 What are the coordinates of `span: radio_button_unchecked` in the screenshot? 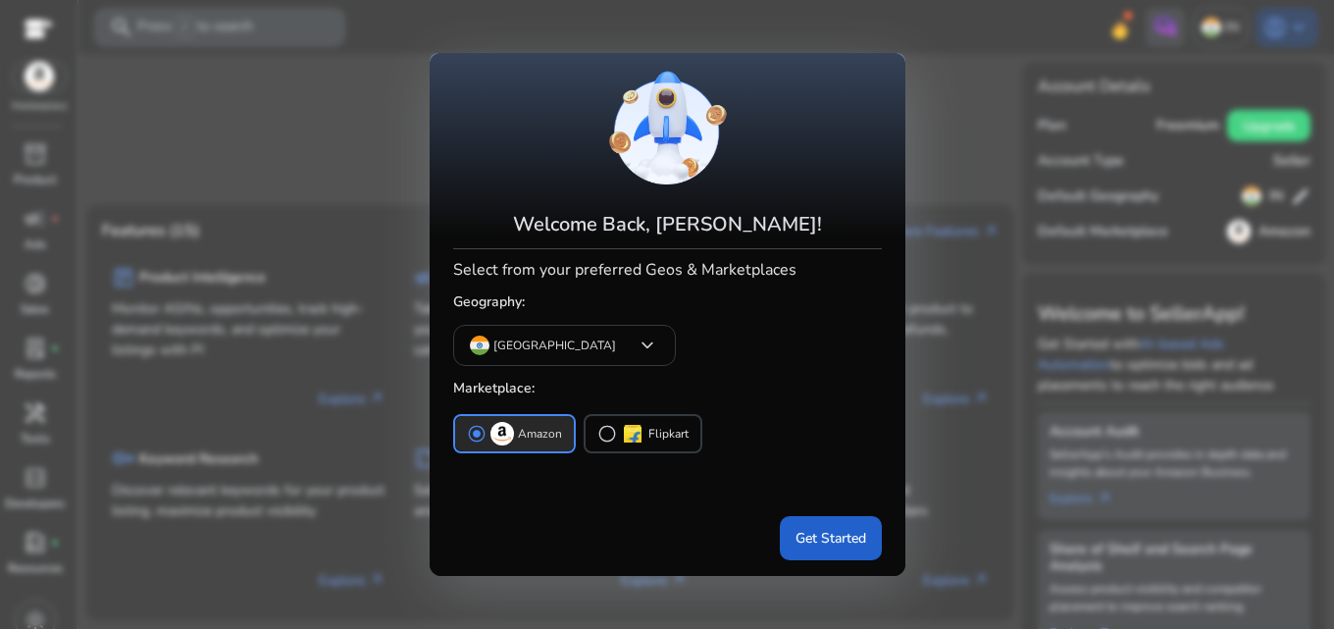 It's located at (607, 434).